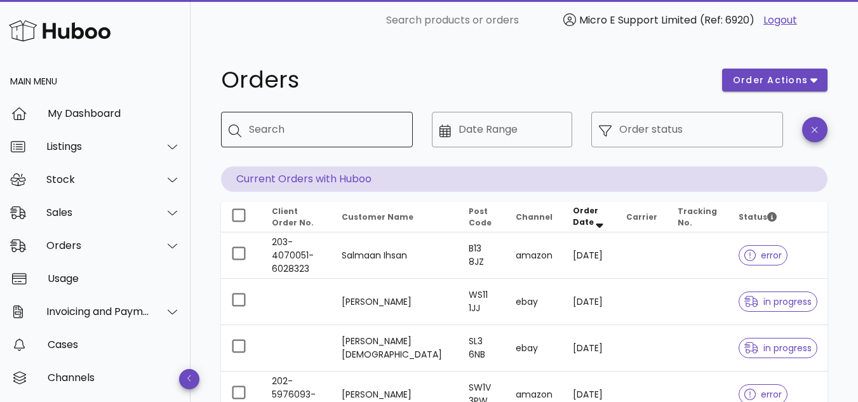 The height and width of the screenshot is (402, 858). I want to click on th: Client Order No., so click(297, 217).